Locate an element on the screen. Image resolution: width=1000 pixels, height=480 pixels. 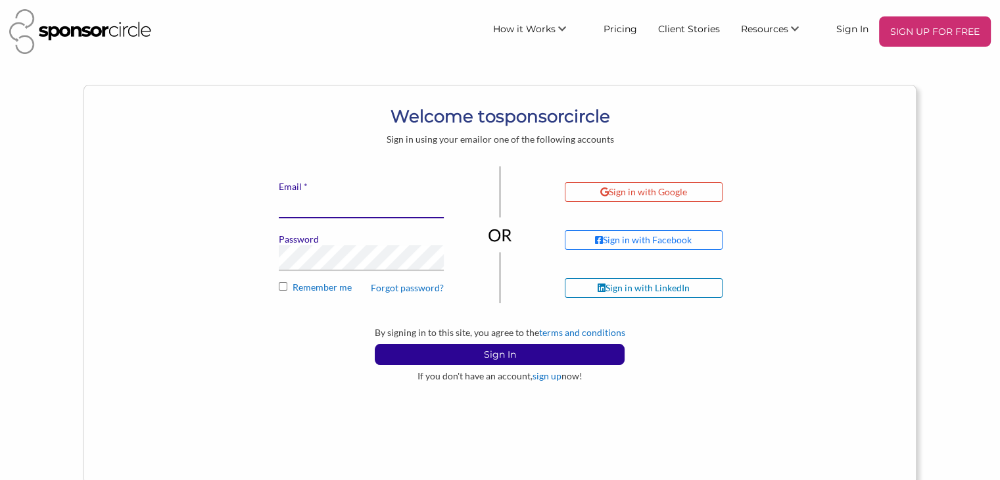
li: Resources is located at coordinates (778, 32).